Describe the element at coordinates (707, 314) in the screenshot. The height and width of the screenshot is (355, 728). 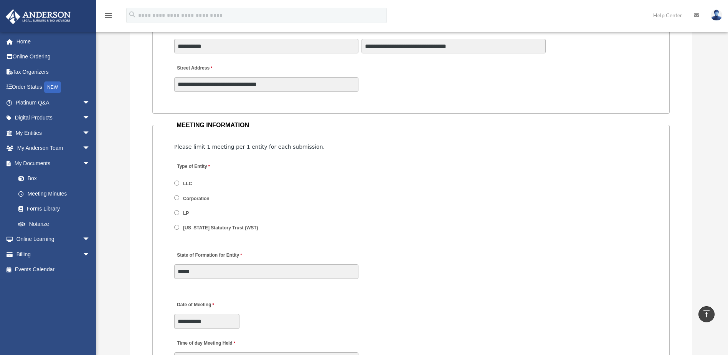
I see `i: vertical_align_top` at that location.